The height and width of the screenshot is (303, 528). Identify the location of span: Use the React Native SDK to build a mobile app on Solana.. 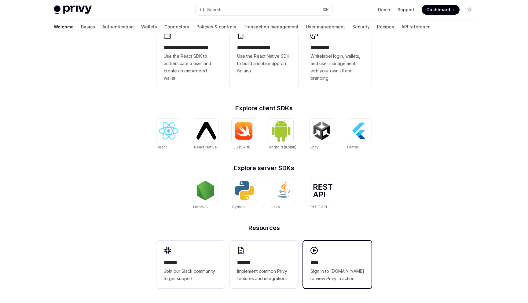
(264, 64).